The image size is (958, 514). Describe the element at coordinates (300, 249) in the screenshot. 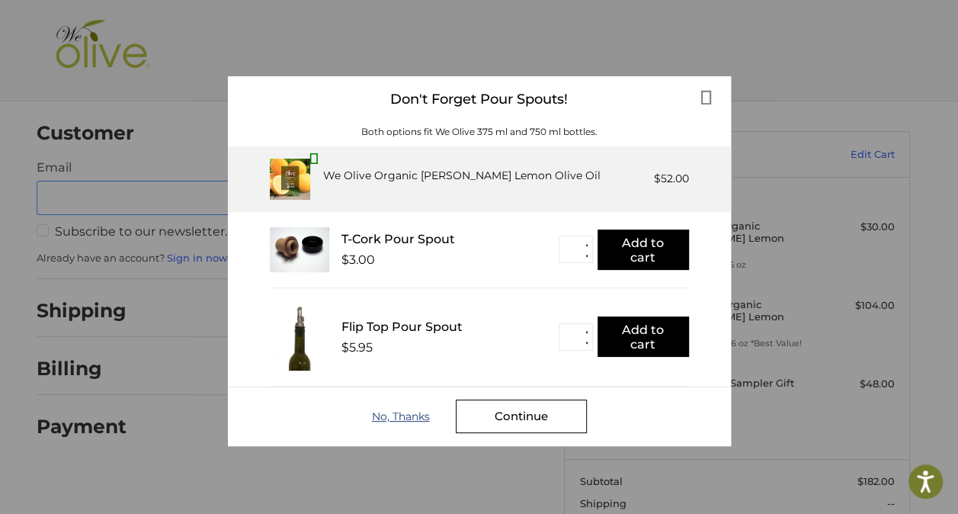

I see `img: T_Cork__22625.1711686153.233.225.jpg` at that location.